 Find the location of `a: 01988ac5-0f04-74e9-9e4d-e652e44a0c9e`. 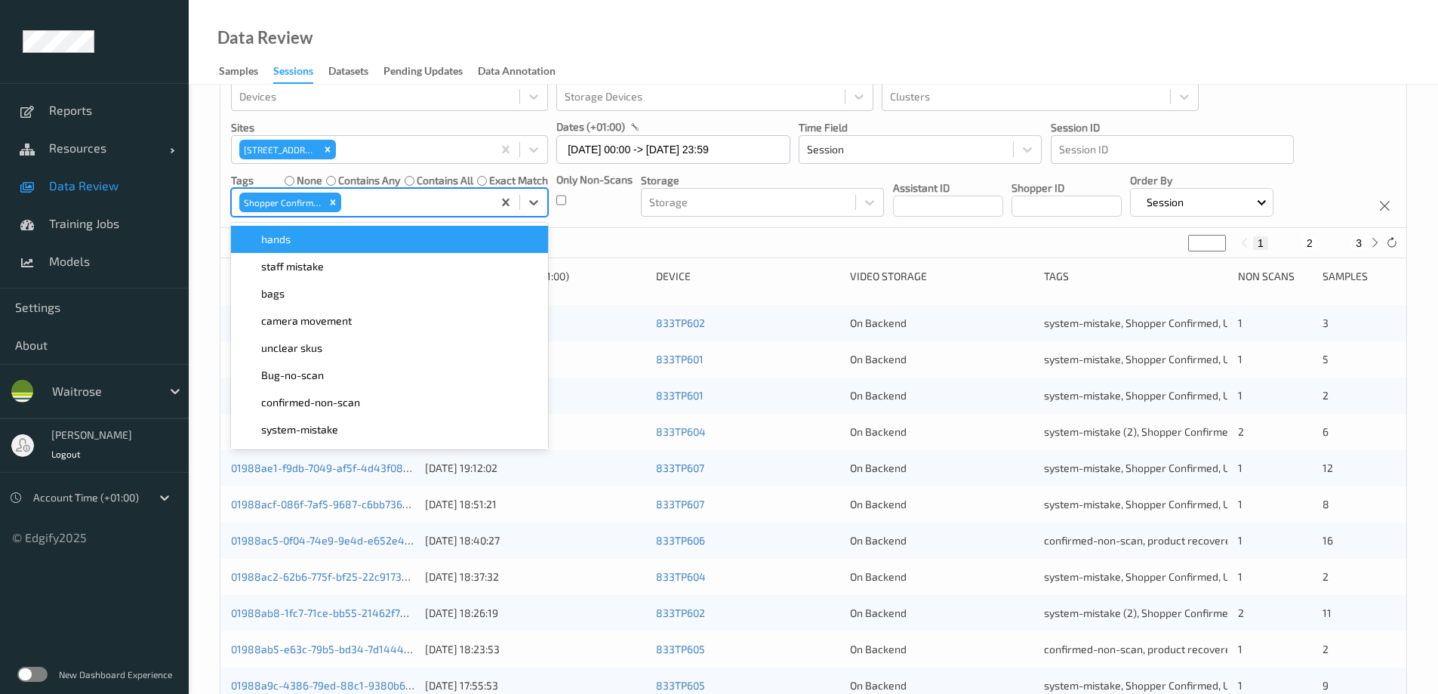

a: 01988ac5-0f04-74e9-9e4d-e652e44a0c9e is located at coordinates (336, 540).